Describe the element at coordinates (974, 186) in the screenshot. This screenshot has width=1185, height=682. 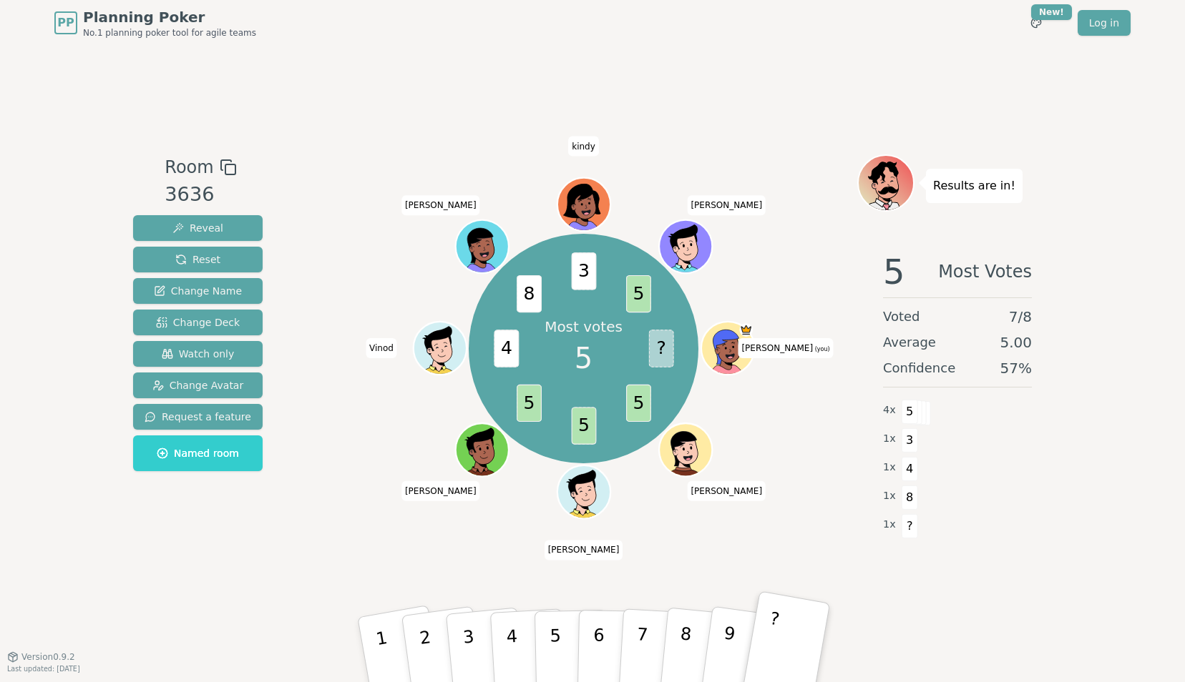
I see `p: Results are in!` at that location.